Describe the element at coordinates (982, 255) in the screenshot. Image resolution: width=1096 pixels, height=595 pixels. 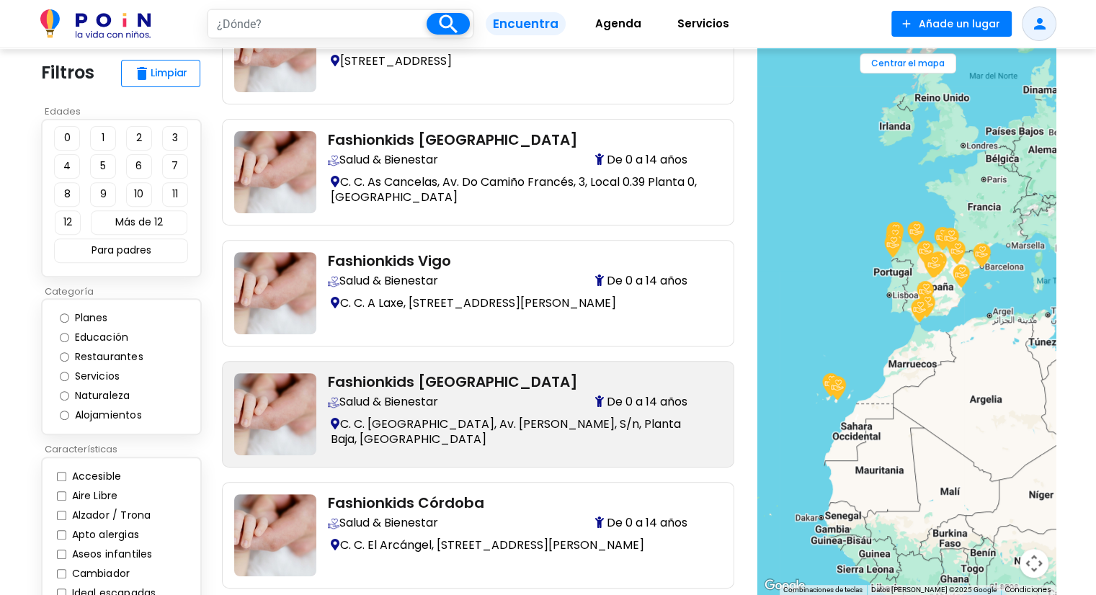
I see `div: Centric Barcelona` at that location.